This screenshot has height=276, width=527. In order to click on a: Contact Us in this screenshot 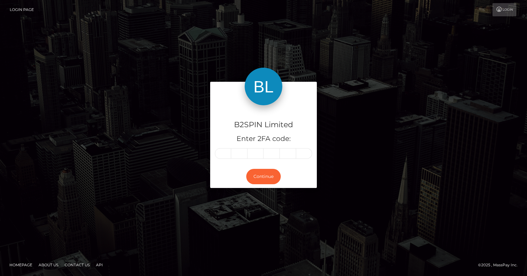, I will do `click(77, 265)`.